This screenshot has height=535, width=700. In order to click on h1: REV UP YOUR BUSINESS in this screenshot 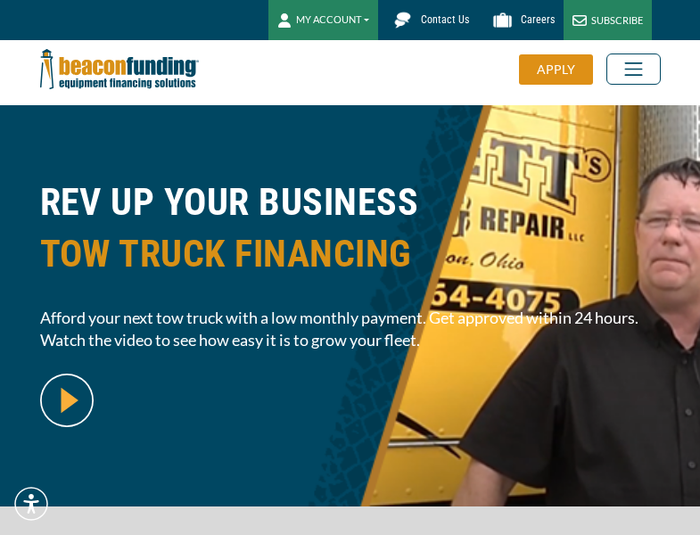, I will do `click(350, 235)`.